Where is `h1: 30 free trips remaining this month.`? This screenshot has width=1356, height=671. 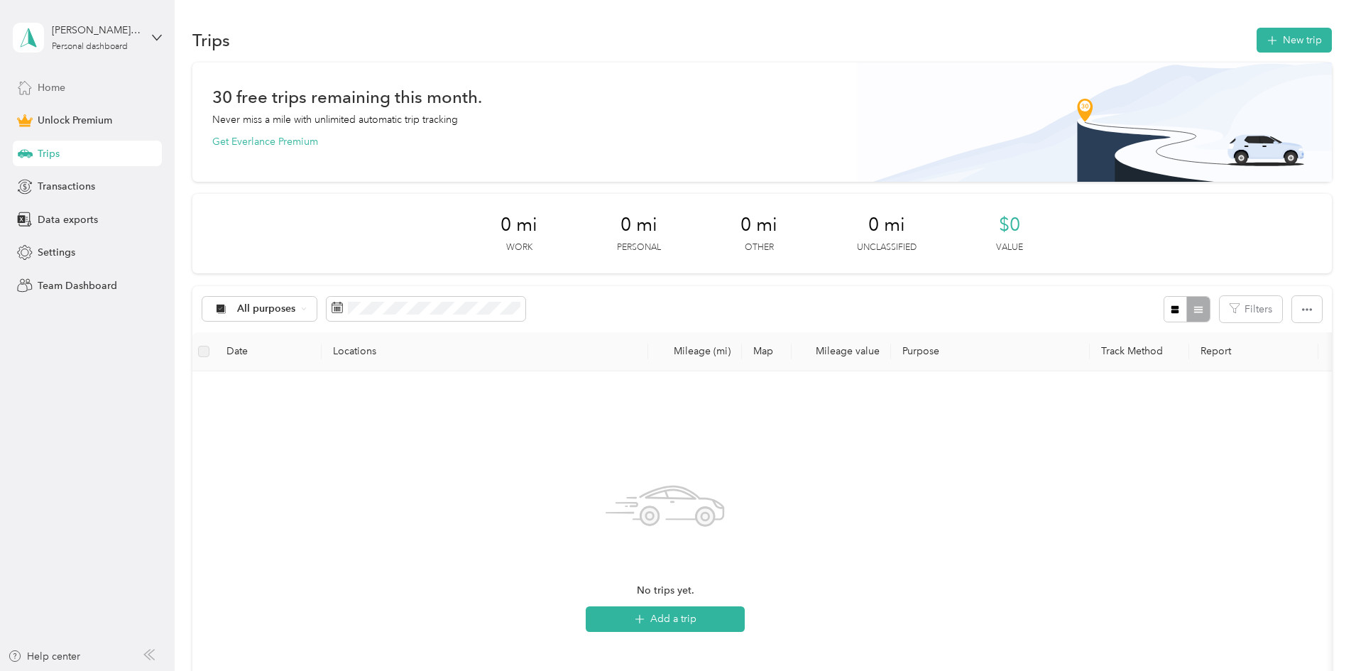 h1: 30 free trips remaining this month. is located at coordinates (347, 97).